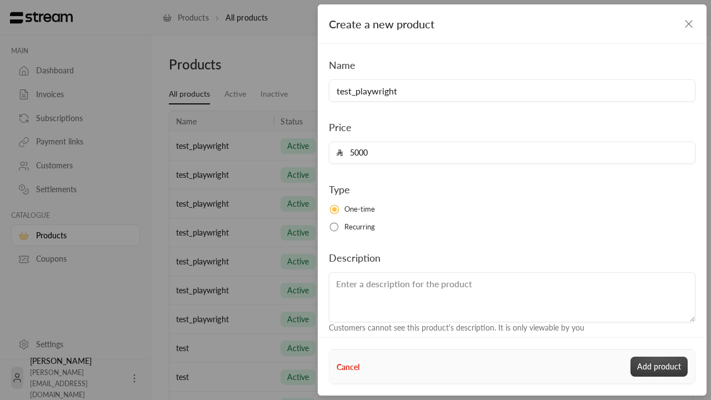  What do you see at coordinates (515, 153) in the screenshot?
I see `input: Enter the price for the product` at bounding box center [515, 153].